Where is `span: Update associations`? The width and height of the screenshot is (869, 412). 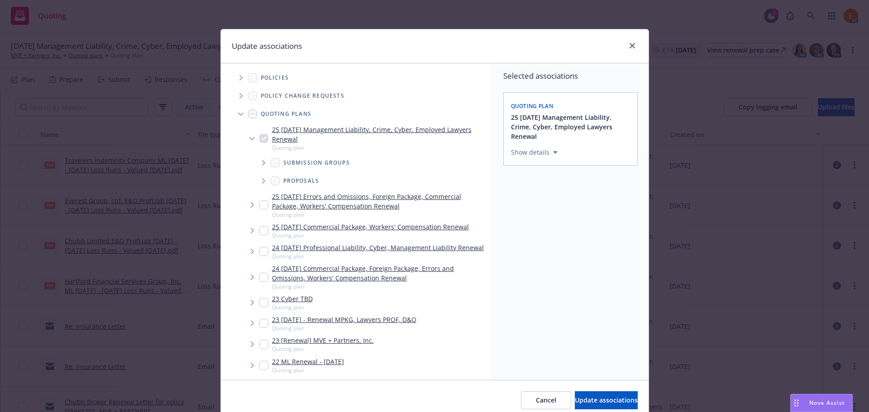
span: Update associations is located at coordinates (606, 400).